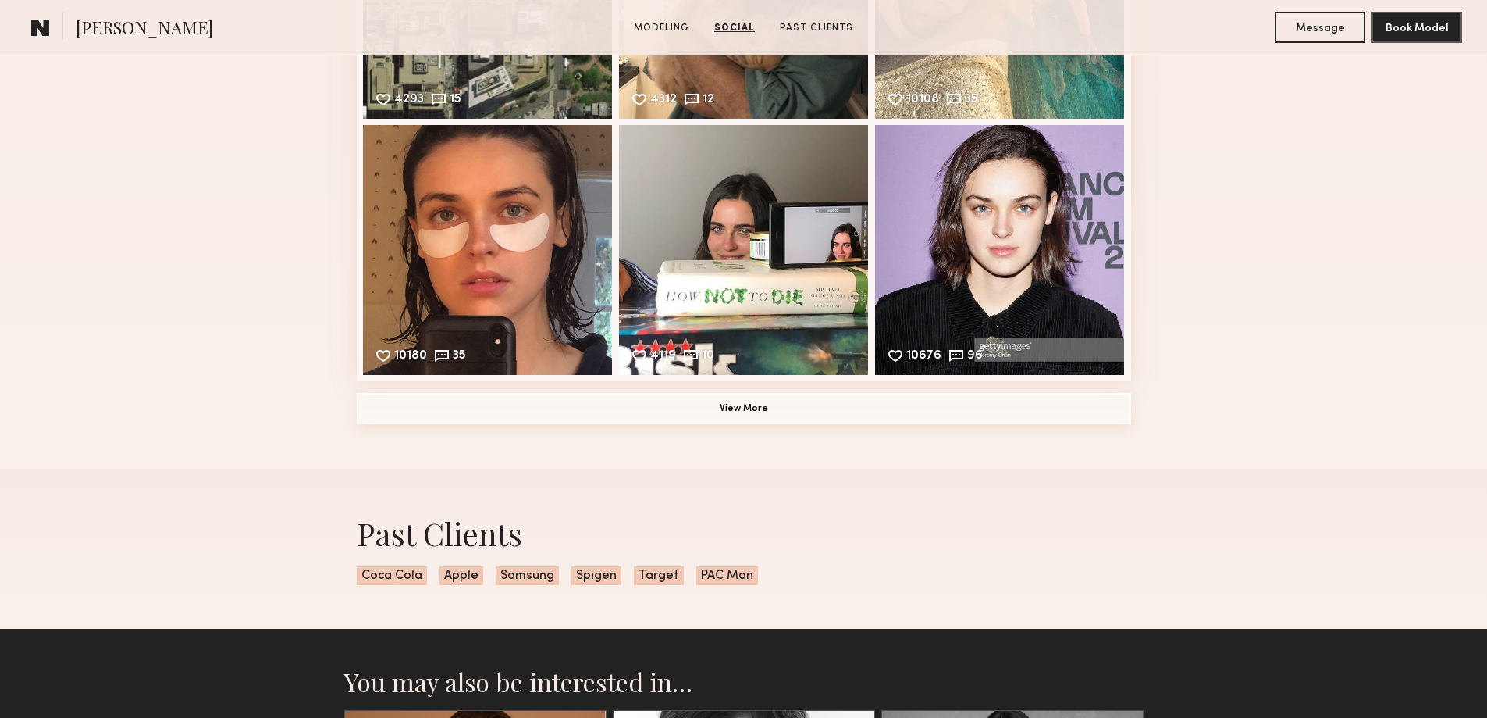 The width and height of the screenshot is (1487, 718). What do you see at coordinates (744, 682) in the screenshot?
I see `h2: You may also be interested in…` at bounding box center [744, 682].